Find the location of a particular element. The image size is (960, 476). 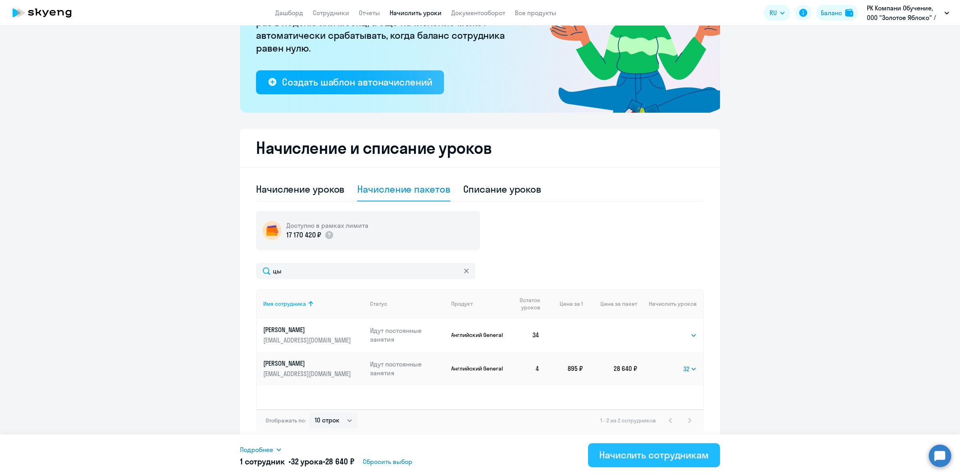

td: 4 is located at coordinates (526, 369).